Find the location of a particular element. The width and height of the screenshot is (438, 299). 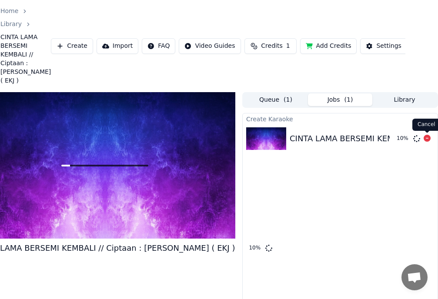

button: Import is located at coordinates (118, 46).